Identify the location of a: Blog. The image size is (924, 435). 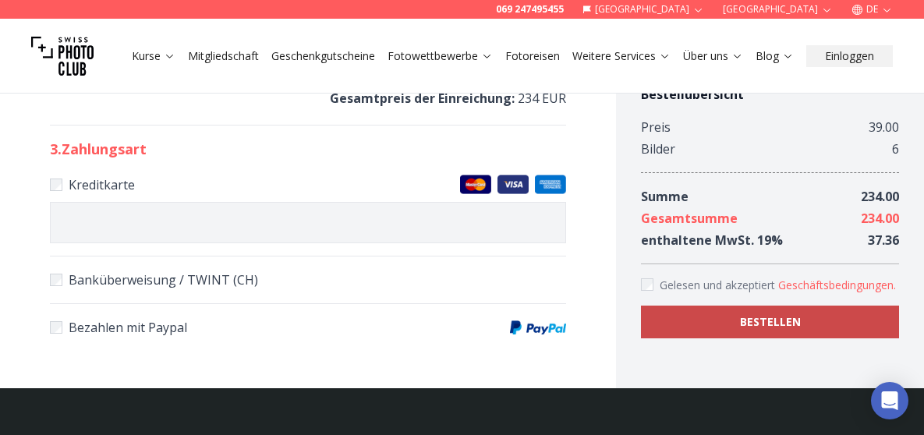
(774, 56).